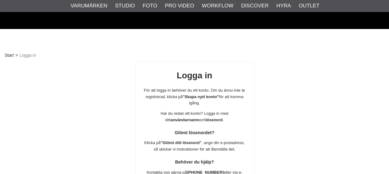  What do you see at coordinates (185, 120) in the screenshot?
I see `strong: användarnamn` at bounding box center [185, 120].